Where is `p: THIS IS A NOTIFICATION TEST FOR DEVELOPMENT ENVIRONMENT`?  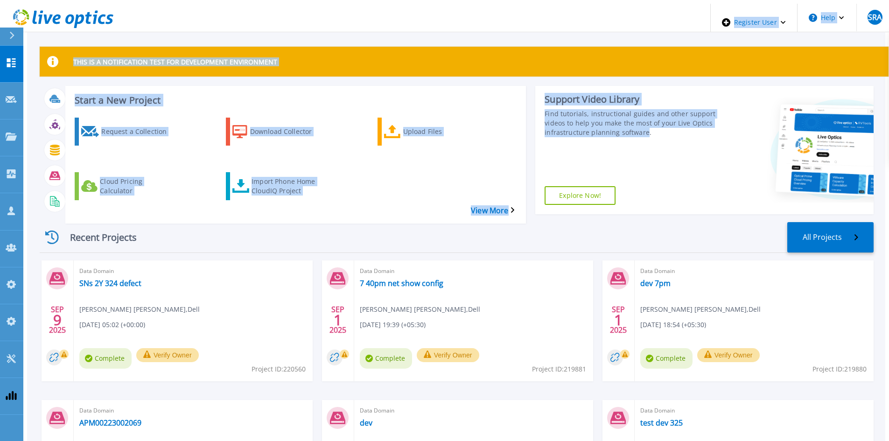 p: THIS IS A NOTIFICATION TEST FOR DEVELOPMENT ENVIRONMENT is located at coordinates (175, 62).